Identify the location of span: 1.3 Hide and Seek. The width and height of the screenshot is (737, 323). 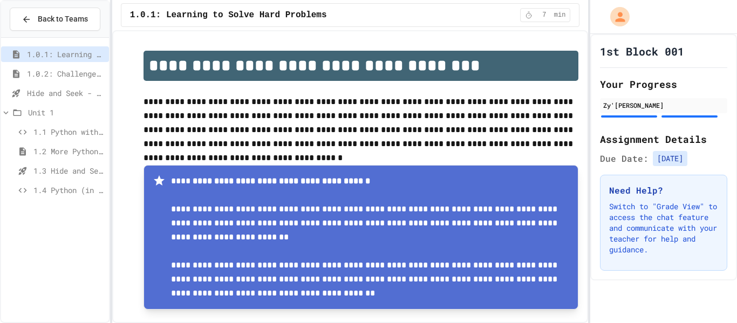
(69, 170).